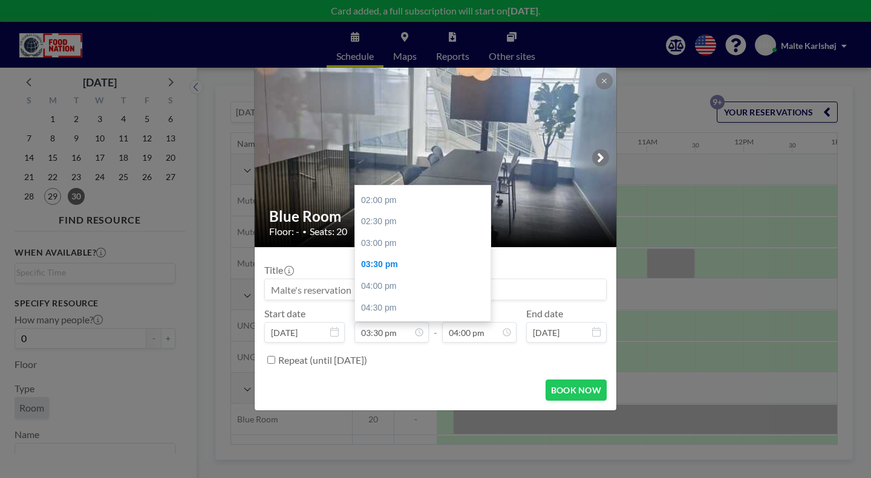  Describe the element at coordinates (426, 222) in the screenshot. I see `div: 02:30 pm` at that location.